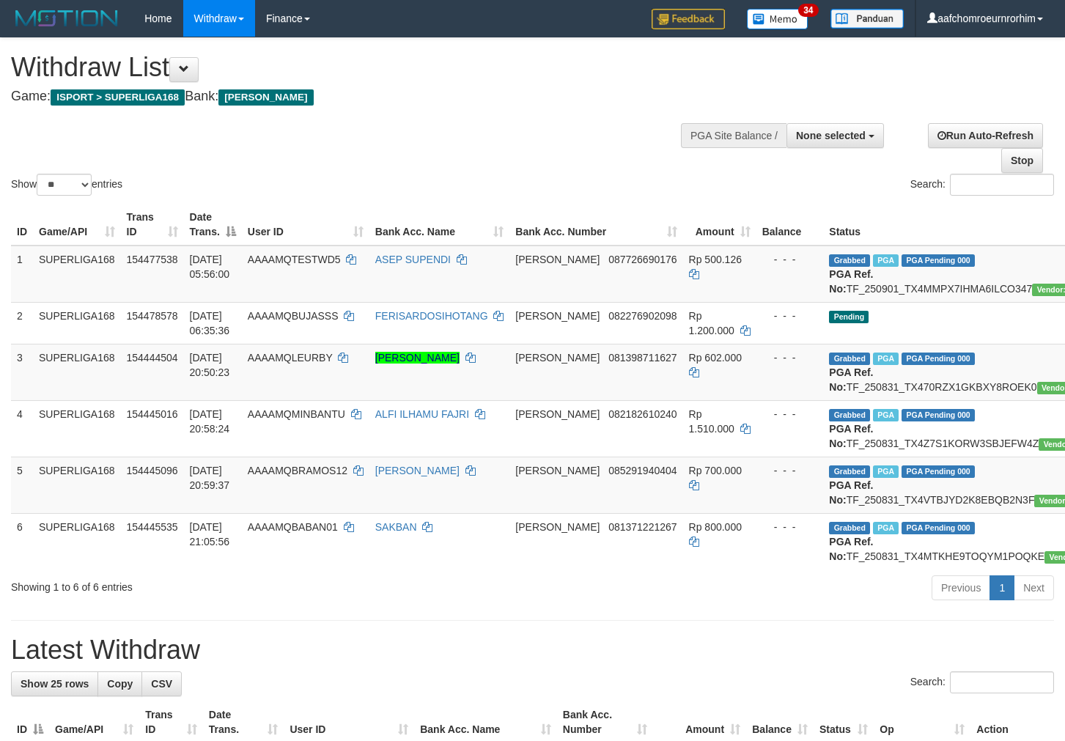 This screenshot has width=1065, height=741. Describe the element at coordinates (715, 358) in the screenshot. I see `span: Rp 602.000` at that location.